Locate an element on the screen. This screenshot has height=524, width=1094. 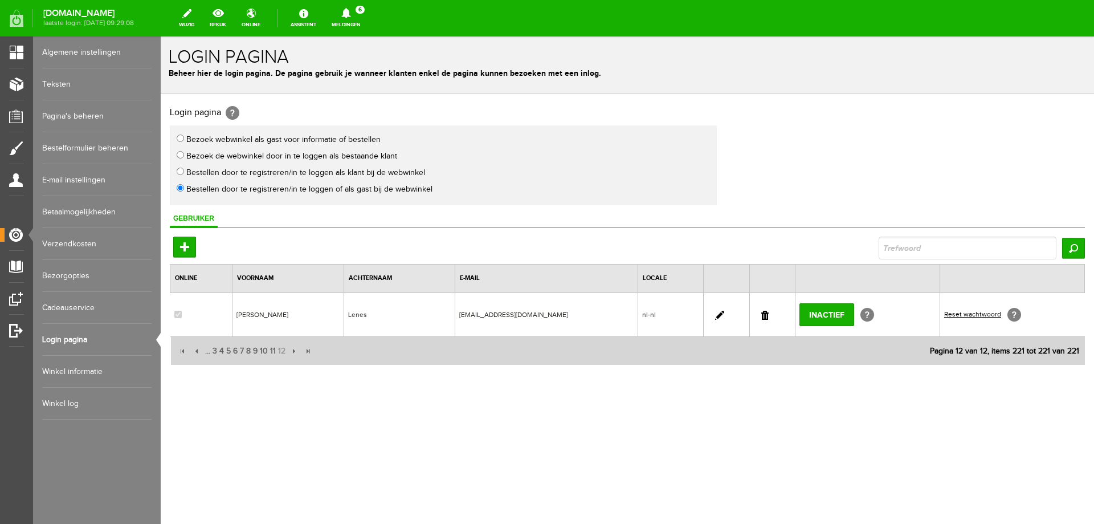
h2: Login pagina is located at coordinates (283, 76).